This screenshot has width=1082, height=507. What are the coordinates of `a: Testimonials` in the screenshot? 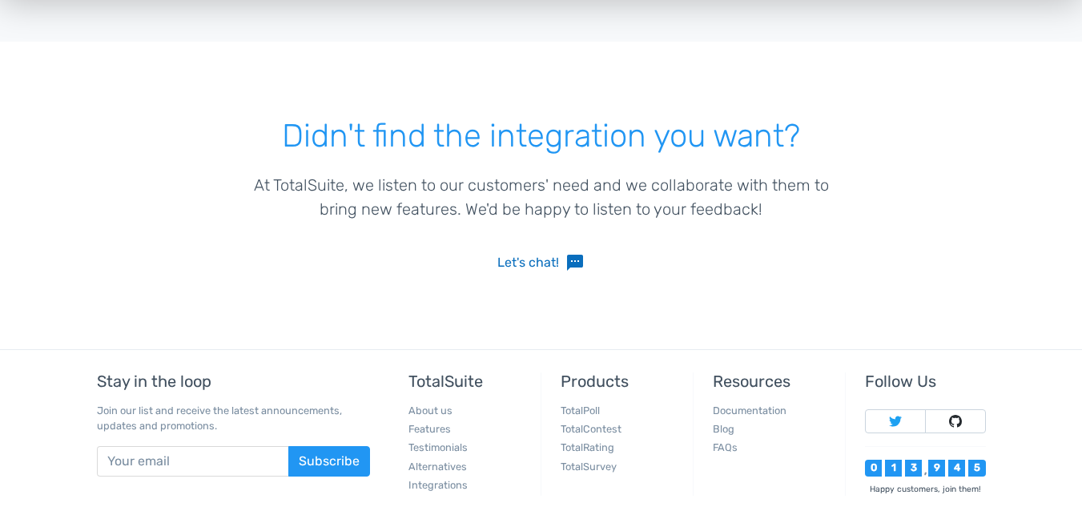 It's located at (438, 447).